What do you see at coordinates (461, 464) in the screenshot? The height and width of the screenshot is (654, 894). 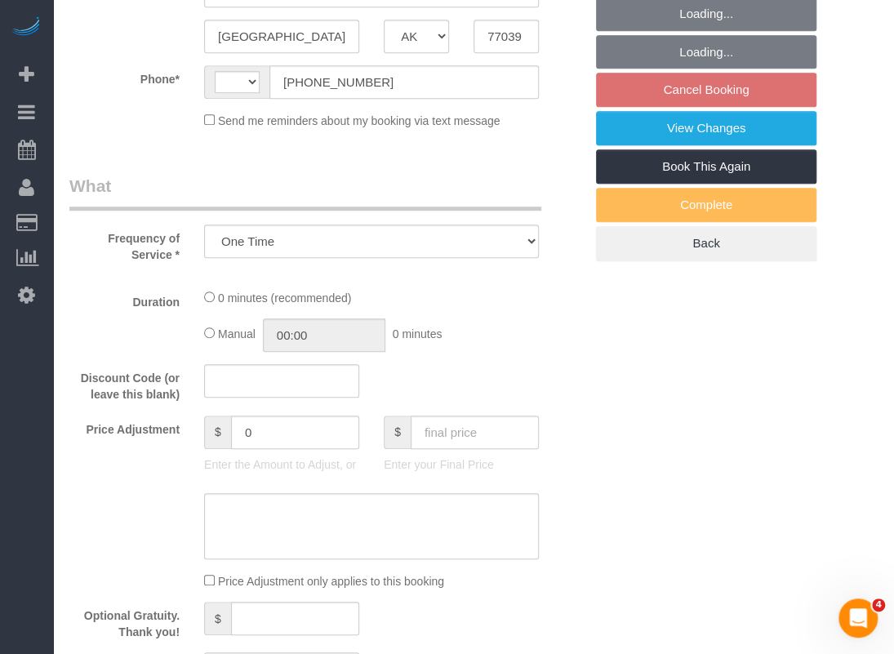 I see `p: Enter your Final Price` at bounding box center [461, 464].